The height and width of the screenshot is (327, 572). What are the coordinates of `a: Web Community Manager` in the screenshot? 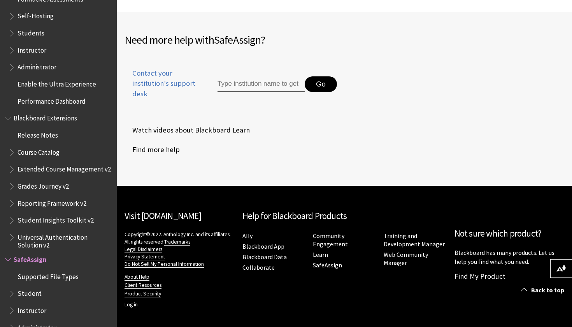 It's located at (406, 259).